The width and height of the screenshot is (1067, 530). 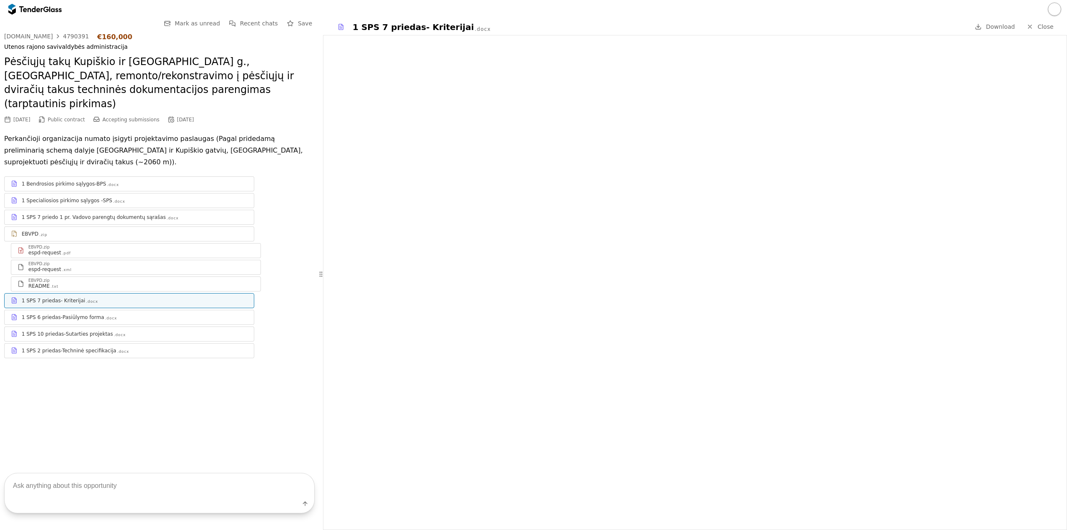 What do you see at coordinates (197, 23) in the screenshot?
I see `span: Mark as unread` at bounding box center [197, 23].